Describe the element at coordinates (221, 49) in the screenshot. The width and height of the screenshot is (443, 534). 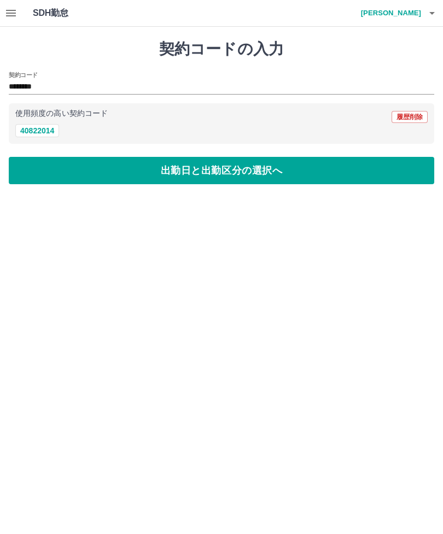
I see `h1: 契約コードの入力` at that location.